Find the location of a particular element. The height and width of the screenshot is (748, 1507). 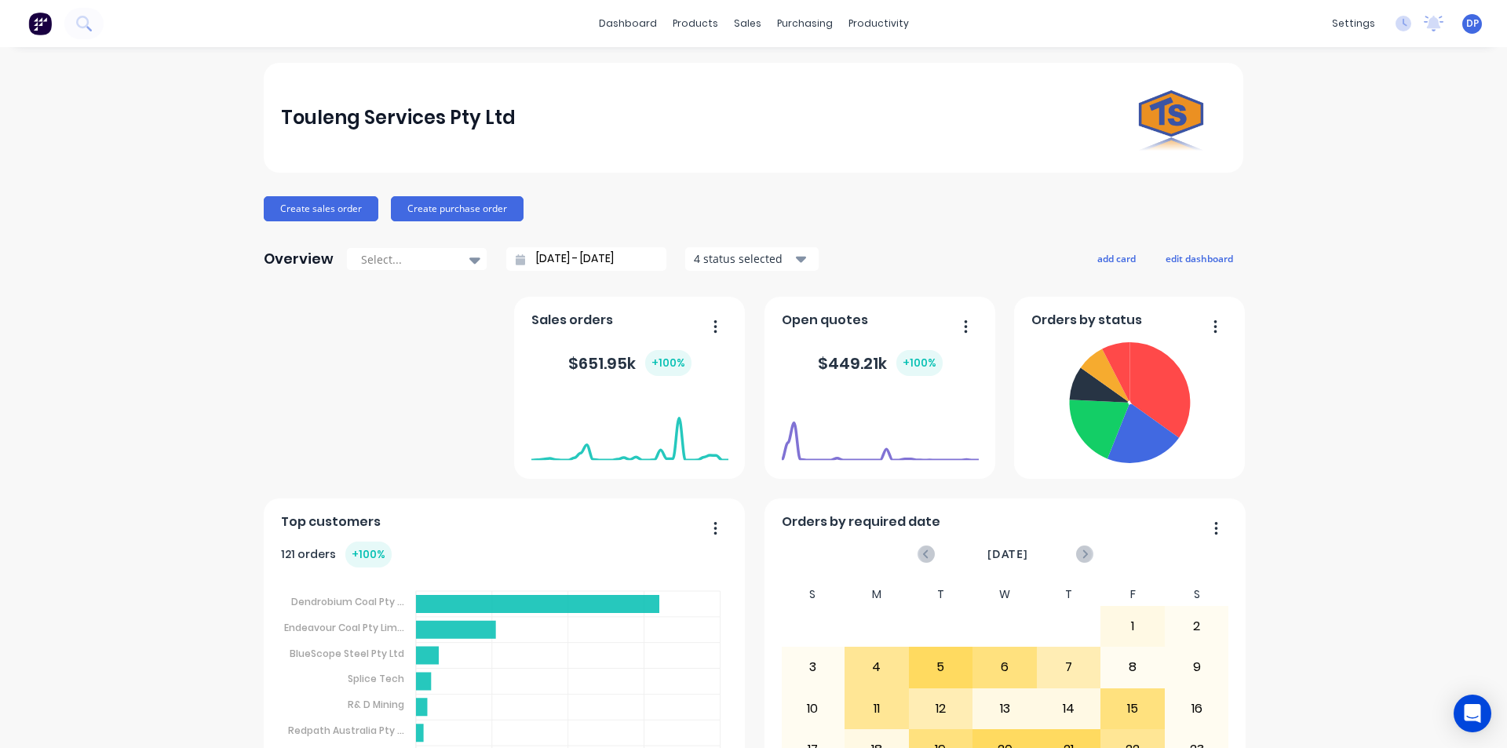

button: edit dashboard is located at coordinates (1199, 258).